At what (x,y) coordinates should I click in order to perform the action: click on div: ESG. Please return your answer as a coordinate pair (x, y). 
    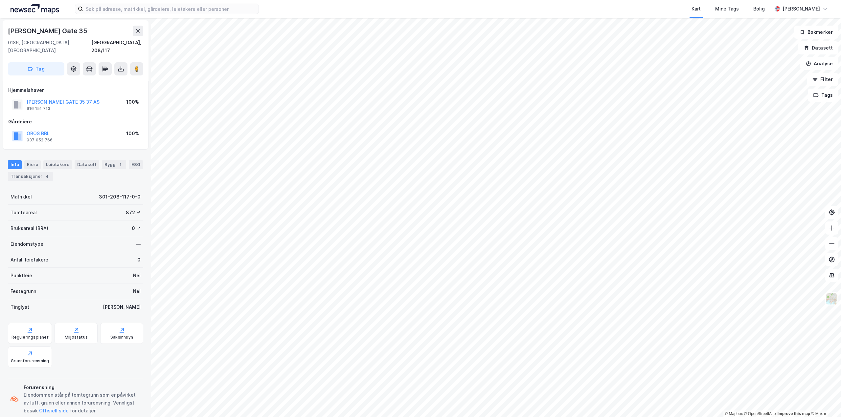
    Looking at the image, I should click on (136, 165).